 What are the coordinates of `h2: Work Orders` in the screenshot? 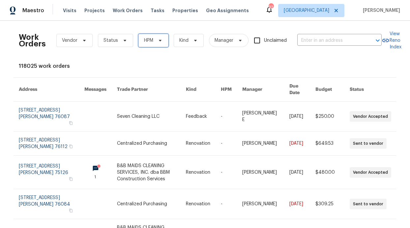 It's located at (32, 41).